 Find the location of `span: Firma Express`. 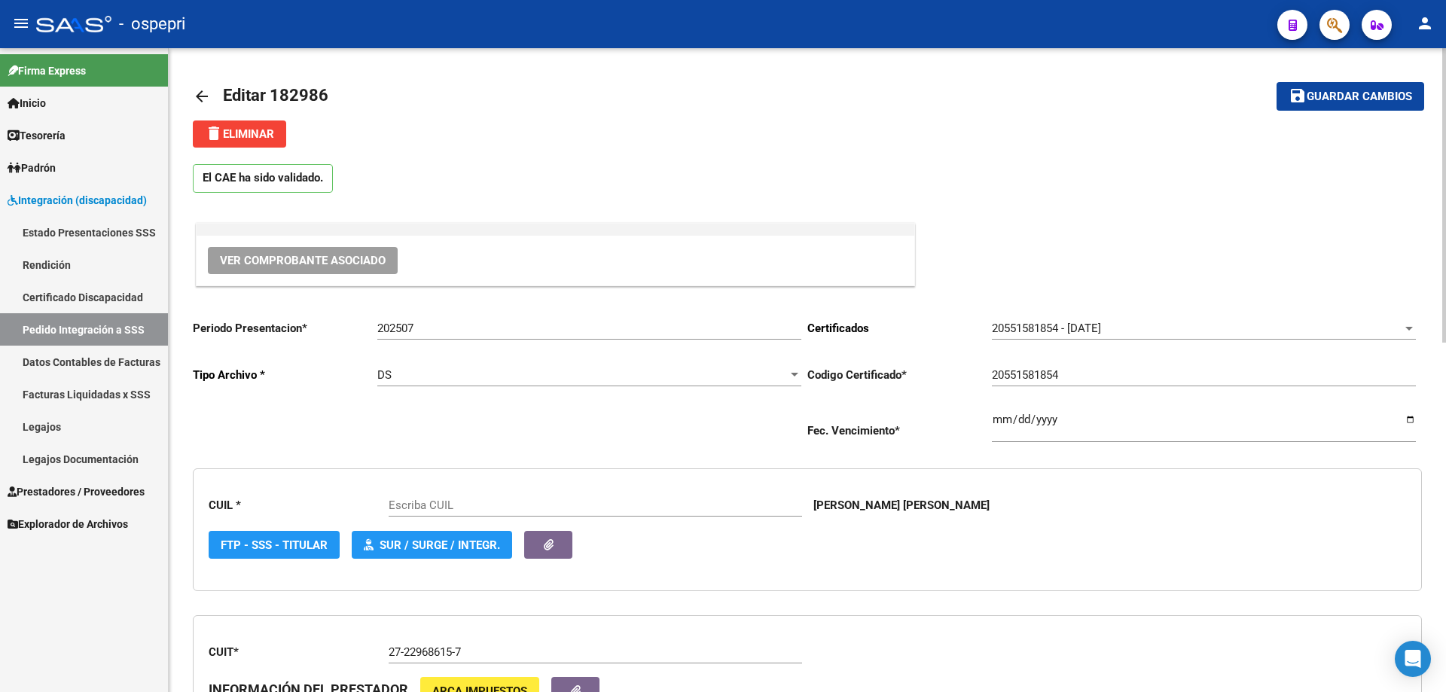

span: Firma Express is located at coordinates (47, 71).